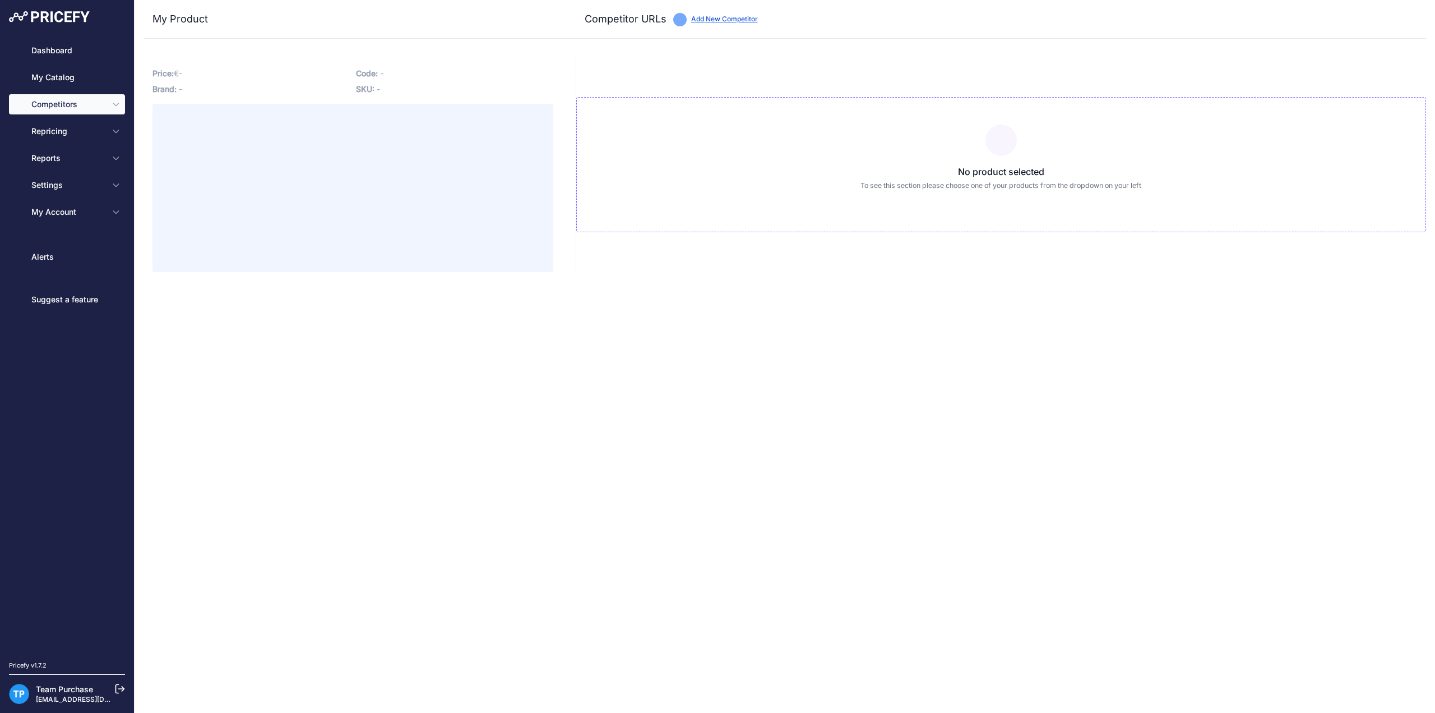 The width and height of the screenshot is (1435, 713). What do you see at coordinates (27, 665) in the screenshot?
I see `div: Pricefy v1.7.2` at bounding box center [27, 665].